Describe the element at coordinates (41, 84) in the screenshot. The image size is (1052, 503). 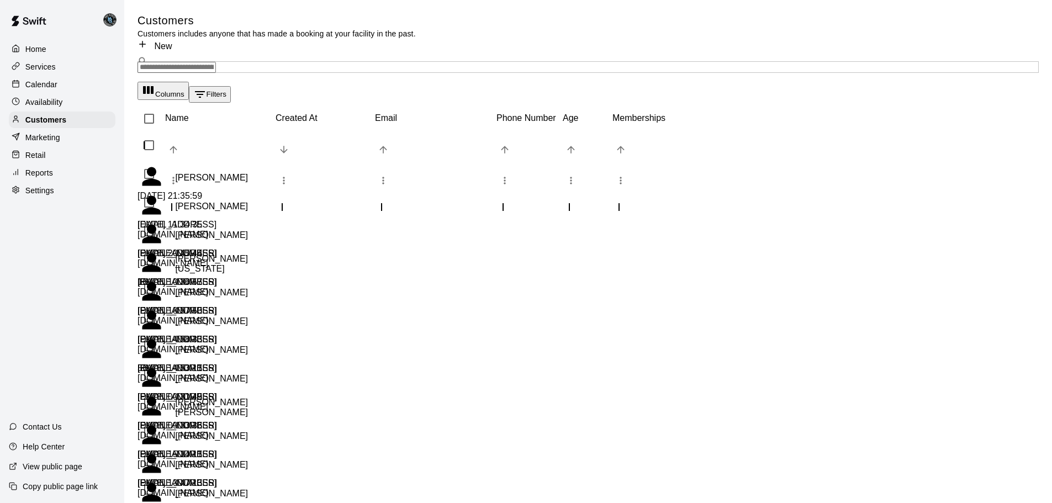
I see `p: Calendar` at that location.